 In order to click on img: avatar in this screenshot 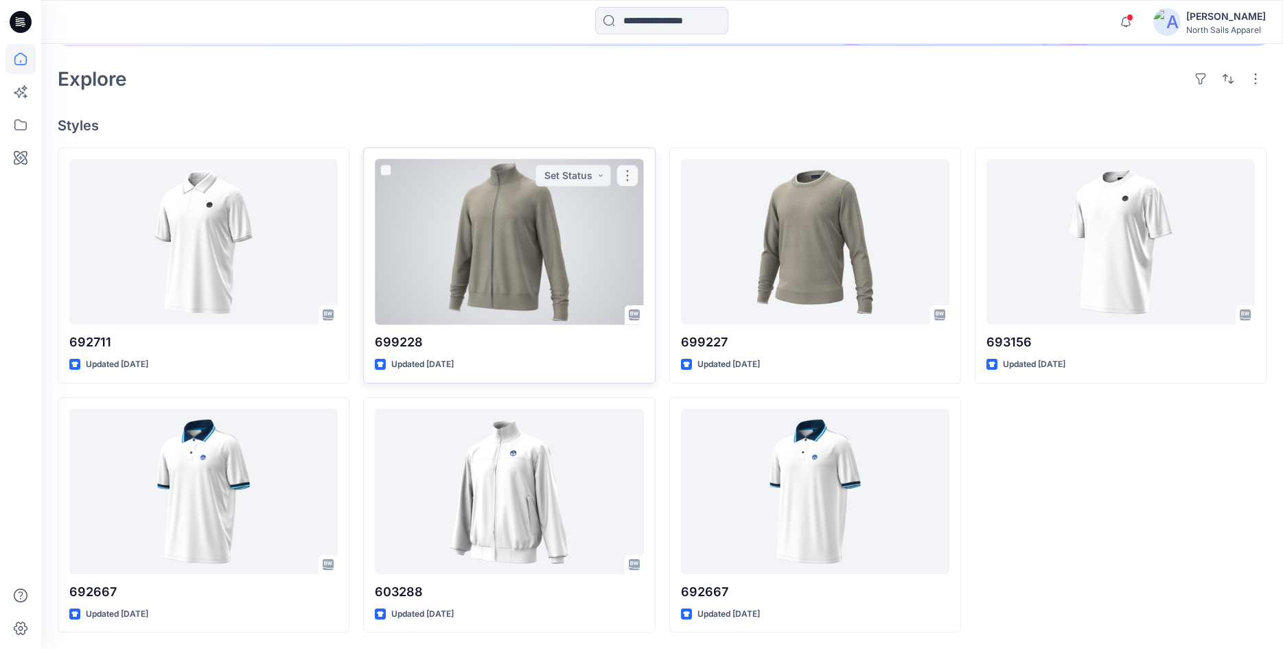, I will do `click(1167, 22)`.